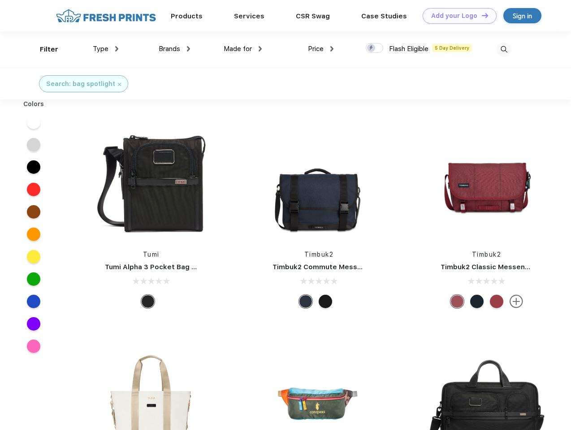 The image size is (571, 430). What do you see at coordinates (325, 302) in the screenshot?
I see `div: Eco Black` at bounding box center [325, 302].